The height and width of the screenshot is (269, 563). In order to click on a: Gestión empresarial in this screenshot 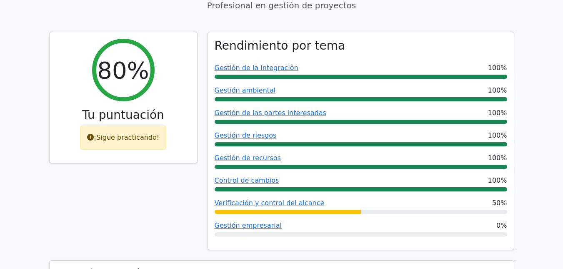, I will do `click(248, 225)`.